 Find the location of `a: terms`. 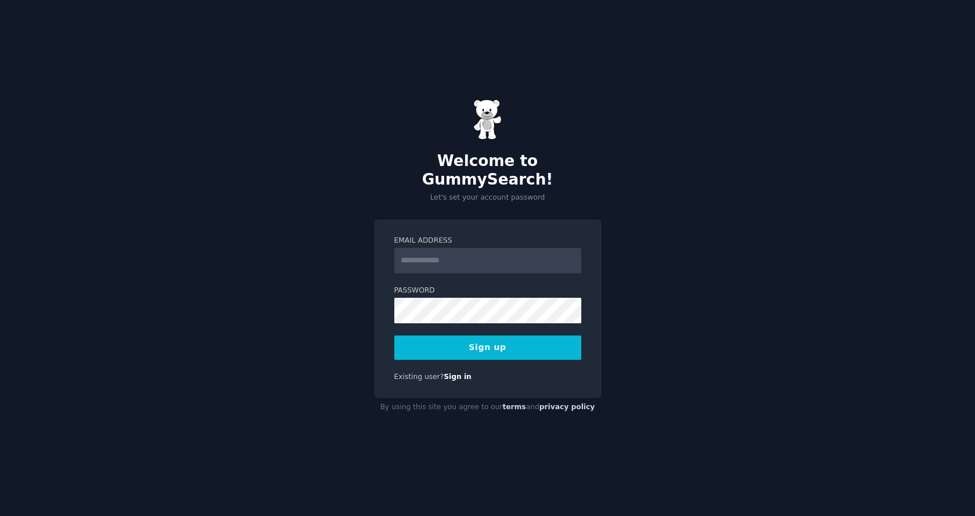

a: terms is located at coordinates (514, 407).